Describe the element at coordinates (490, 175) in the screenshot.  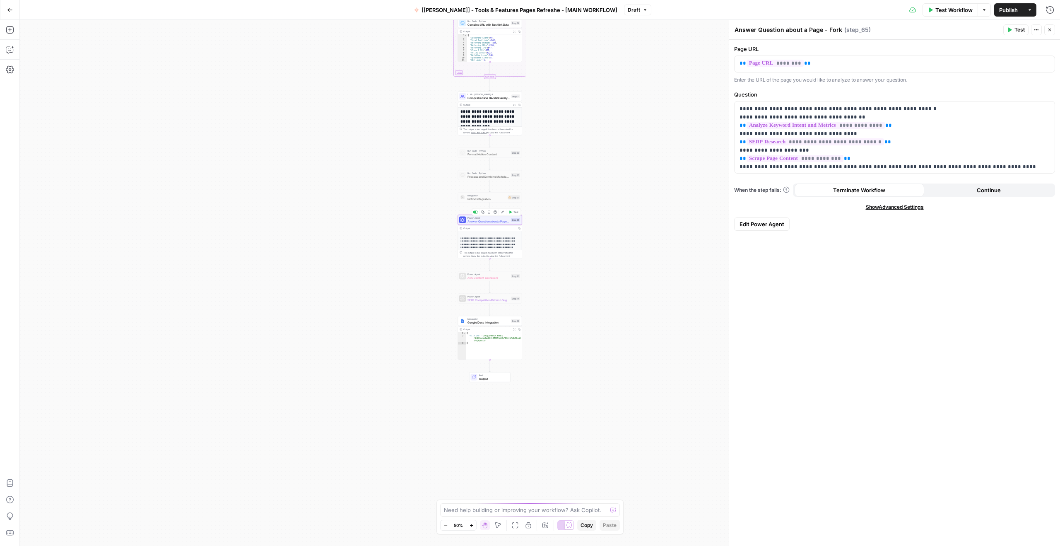
I see `div: Run Code · PythonProcess and Combine Markdown ParagraphsStep 60` at that location.